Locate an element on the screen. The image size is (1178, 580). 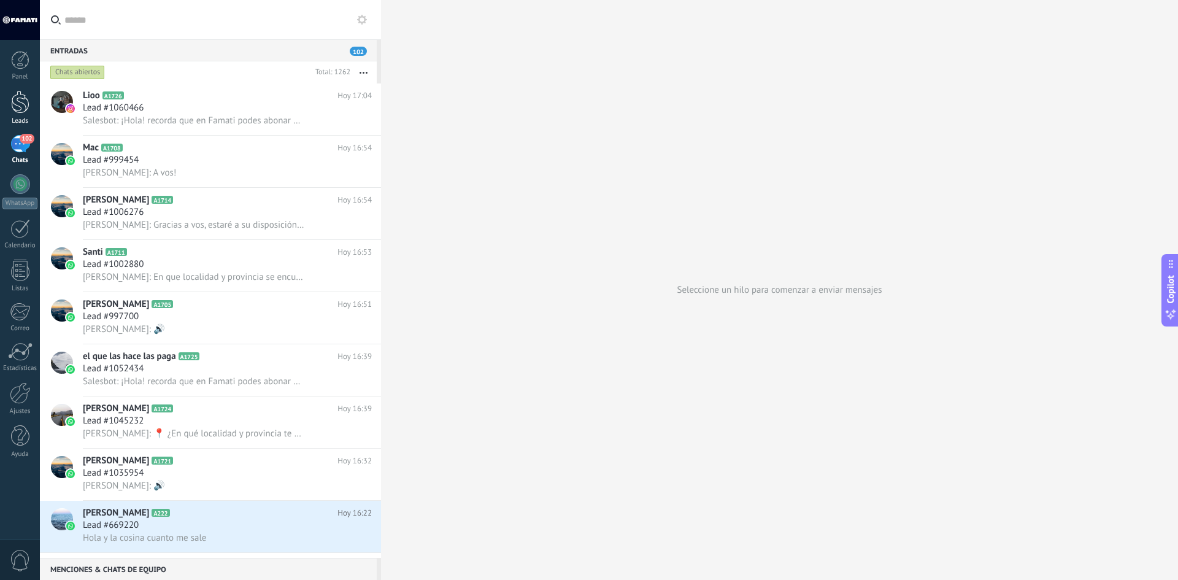
span: Hoy 16:32 is located at coordinates (355, 461).